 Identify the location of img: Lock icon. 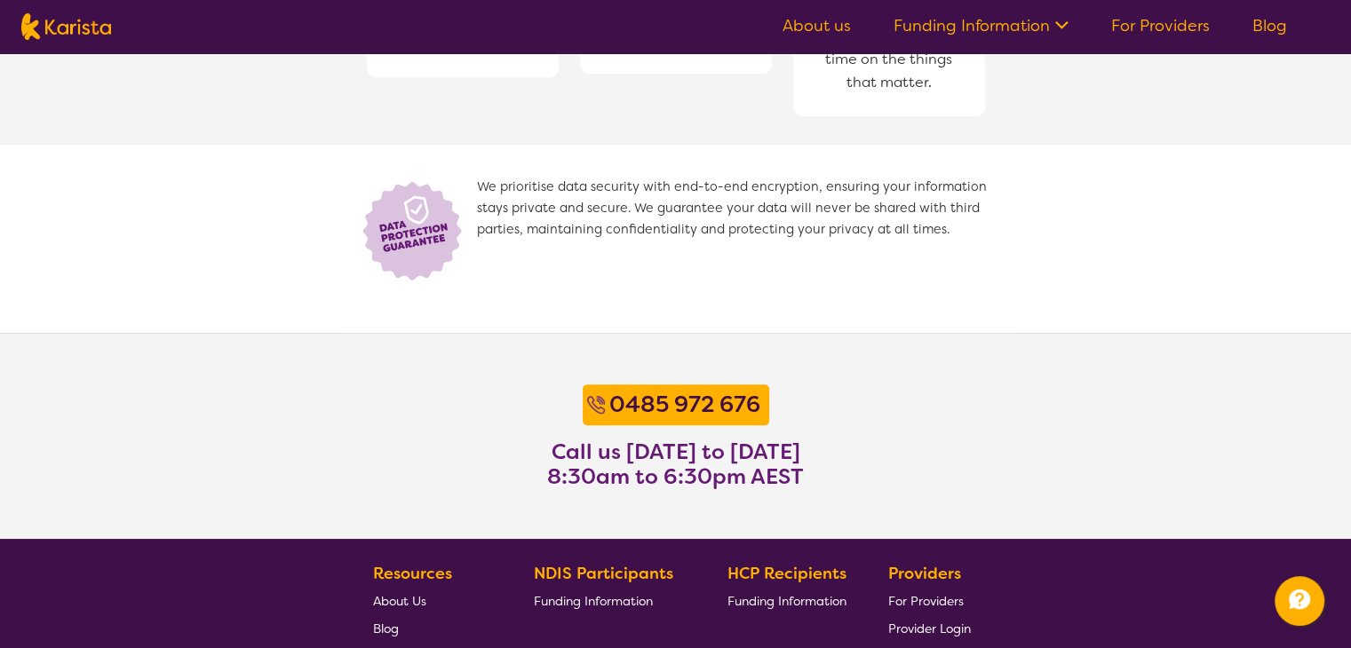
(416, 230).